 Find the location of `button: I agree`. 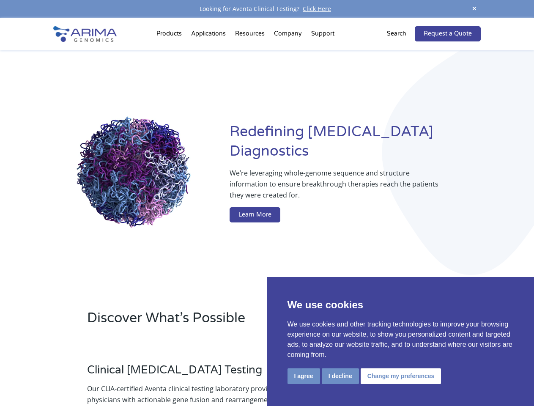

button: I agree is located at coordinates (303, 376).